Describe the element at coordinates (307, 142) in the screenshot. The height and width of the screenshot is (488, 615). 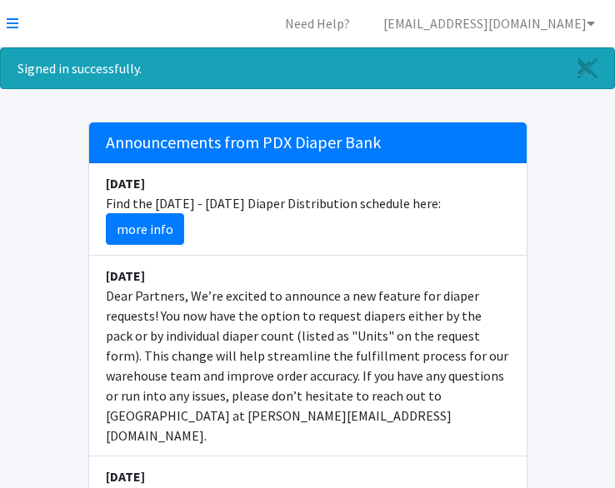
I see `h5: Announcements from PDX Diaper Bank` at that location.